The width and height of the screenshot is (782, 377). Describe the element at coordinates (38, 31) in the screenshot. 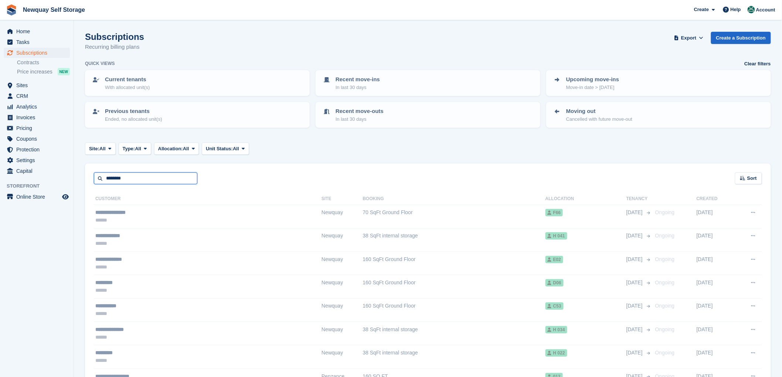

I see `span: Home` at that location.